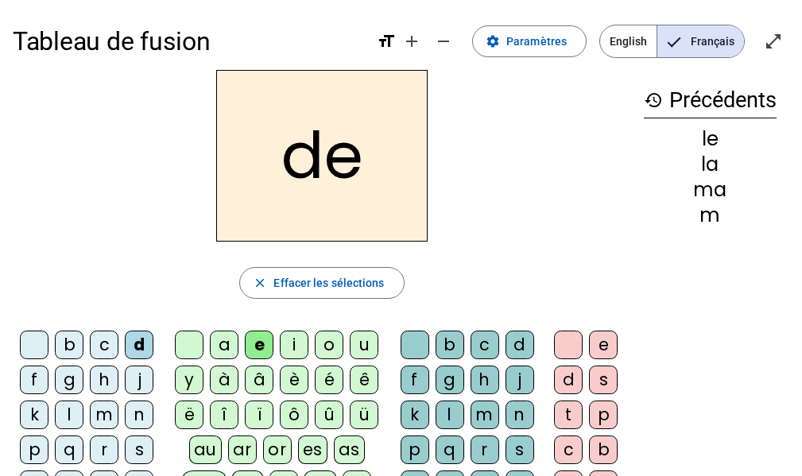 The width and height of the screenshot is (802, 476). Describe the element at coordinates (294, 345) in the screenshot. I see `div: i` at that location.